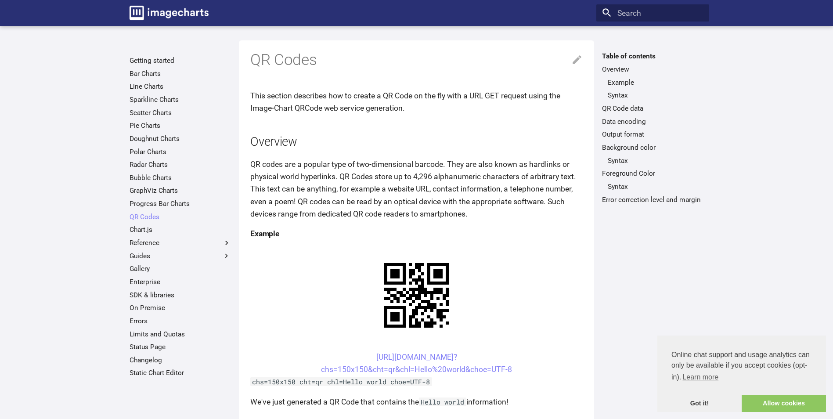  I want to click on a: Background color, so click(653, 148).